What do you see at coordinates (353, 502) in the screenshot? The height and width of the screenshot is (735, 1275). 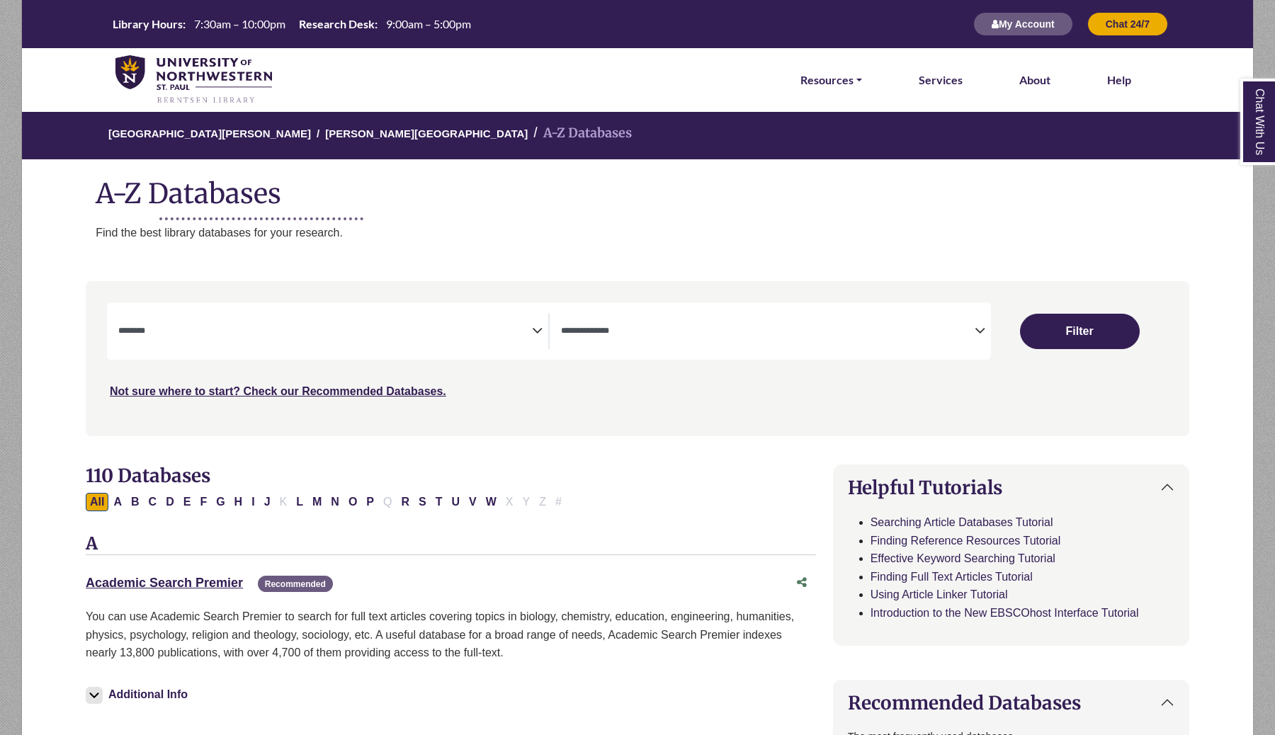 I see `button: Filter Results O` at bounding box center [353, 502].